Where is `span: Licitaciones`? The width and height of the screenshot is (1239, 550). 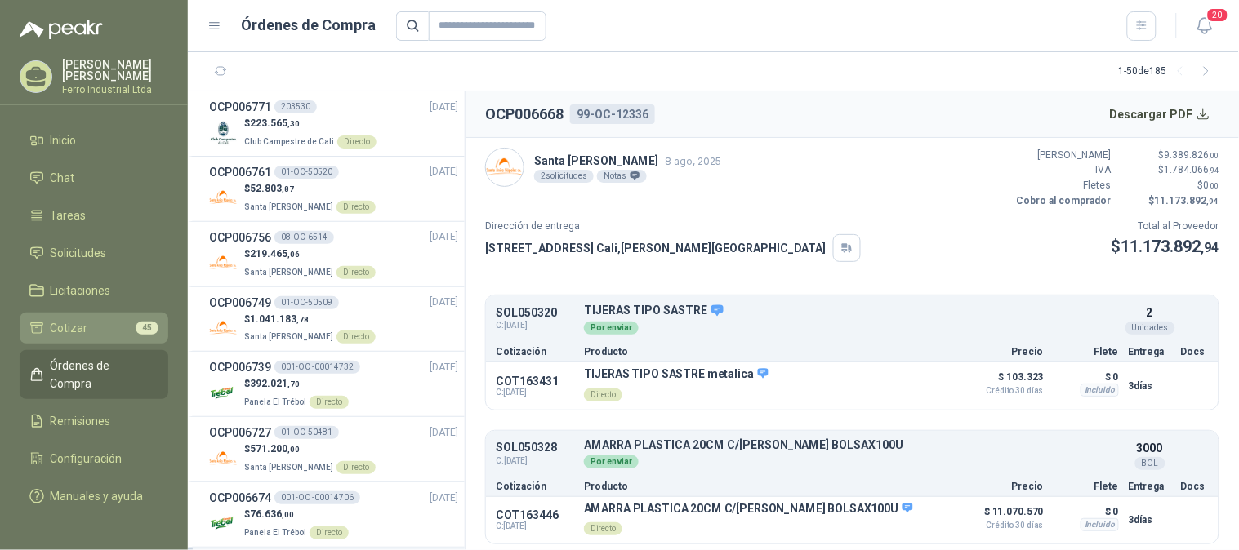
span: Licitaciones is located at coordinates (81, 291).